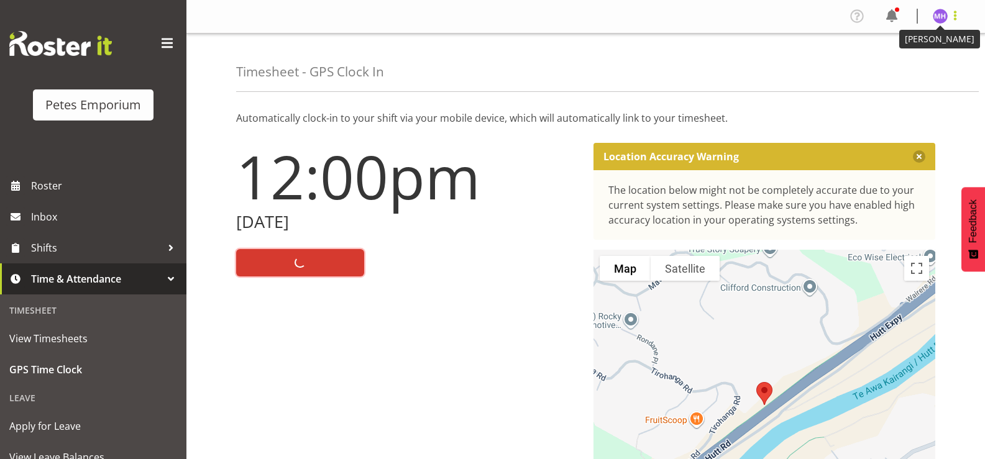 The image size is (985, 459). What do you see at coordinates (106, 217) in the screenshot?
I see `span: Inbox` at bounding box center [106, 217].